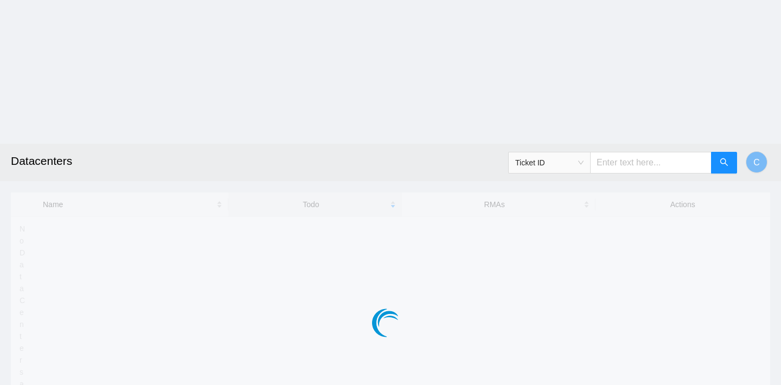 The height and width of the screenshot is (385, 781). I want to click on input: Enter text here..., so click(651, 163).